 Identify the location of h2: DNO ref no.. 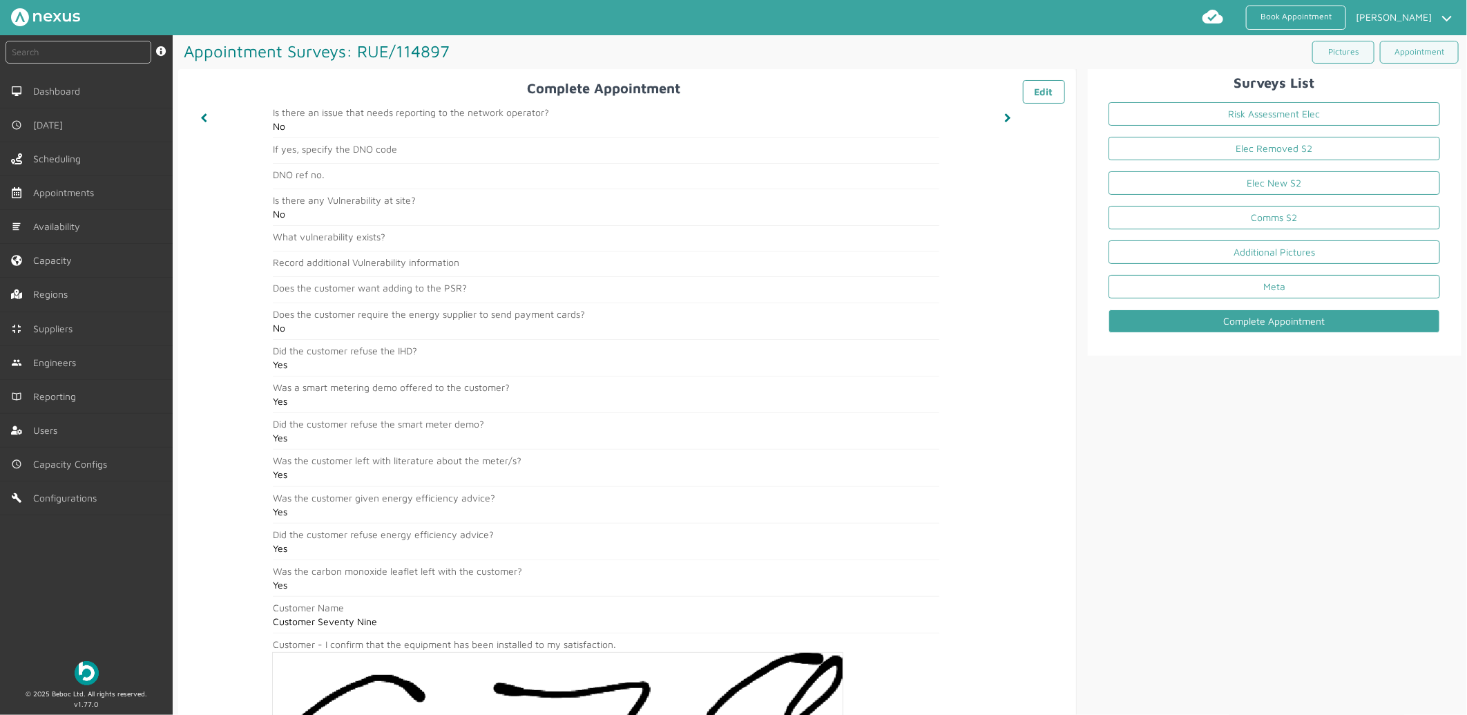
(606, 175).